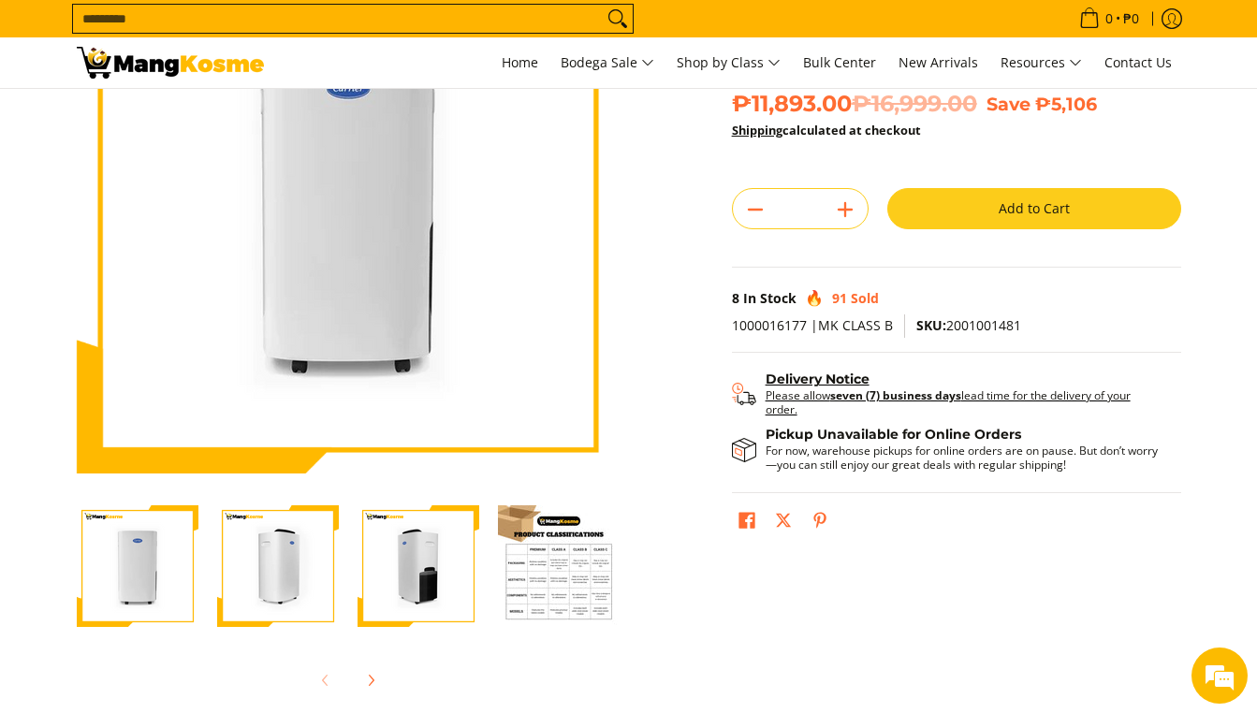 This screenshot has width=1257, height=713. Describe the element at coordinates (138, 566) in the screenshot. I see `img: carrier-30-liter-dehumidier-premium-full-view-mang-kosme` at that location.